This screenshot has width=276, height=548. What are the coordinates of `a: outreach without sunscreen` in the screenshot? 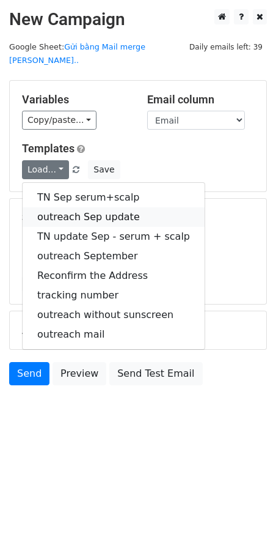 It's located at (114, 315).